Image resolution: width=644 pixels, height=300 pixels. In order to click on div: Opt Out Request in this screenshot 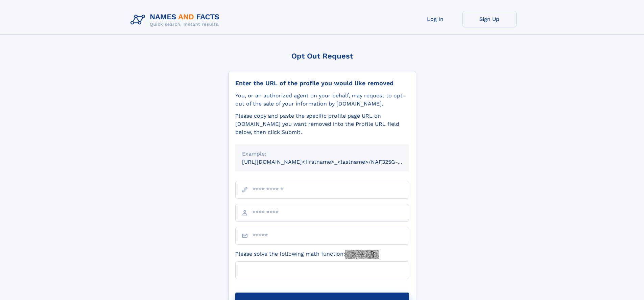, I will do `click(322, 56)`.